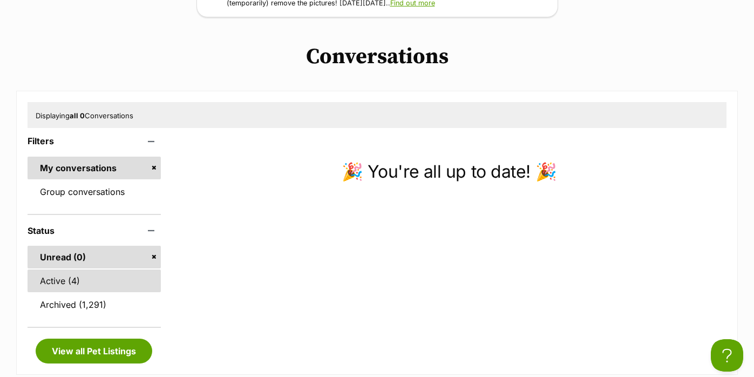 This screenshot has height=377, width=754. I want to click on span: Displaying Conversations, so click(84, 116).